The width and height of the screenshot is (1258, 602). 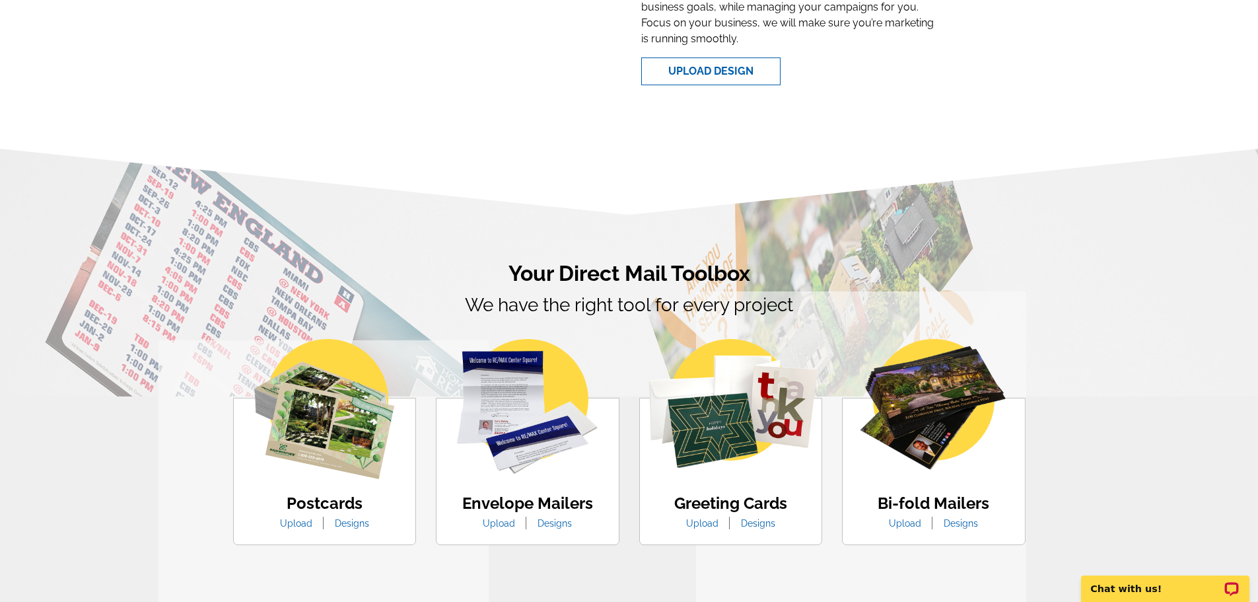 I want to click on img: greeting-cards.png, so click(x=731, y=404).